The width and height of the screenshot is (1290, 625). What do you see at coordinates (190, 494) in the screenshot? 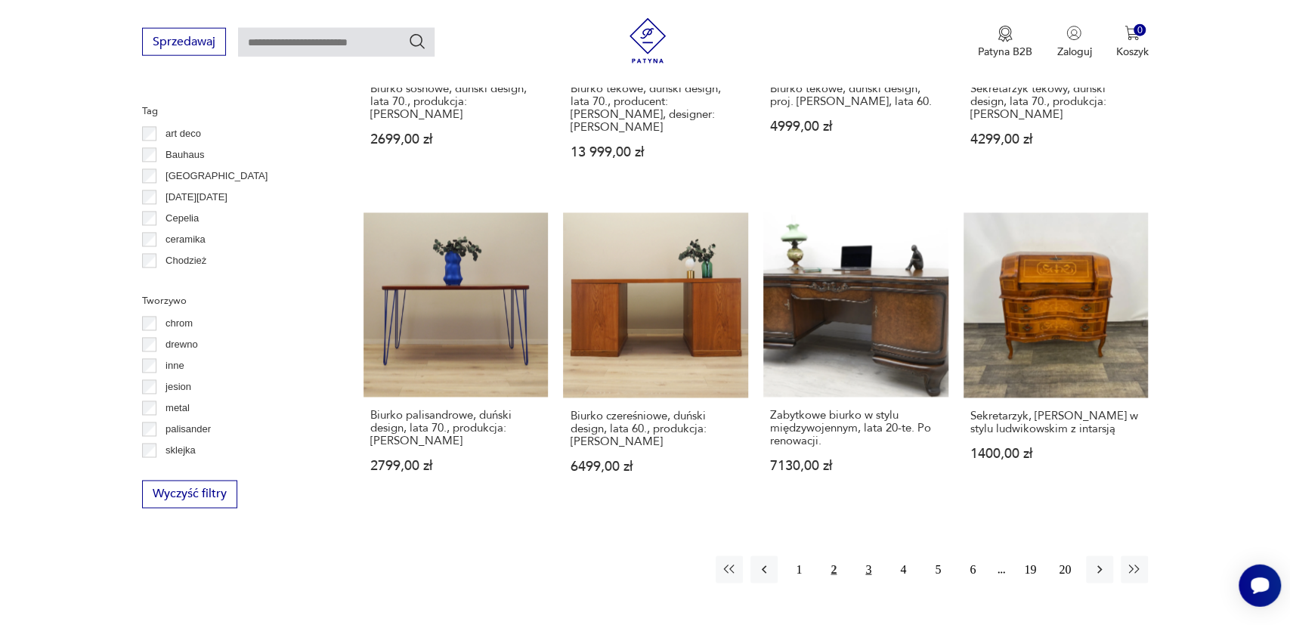
I see `button: Wyczyść filtry` at bounding box center [190, 494].